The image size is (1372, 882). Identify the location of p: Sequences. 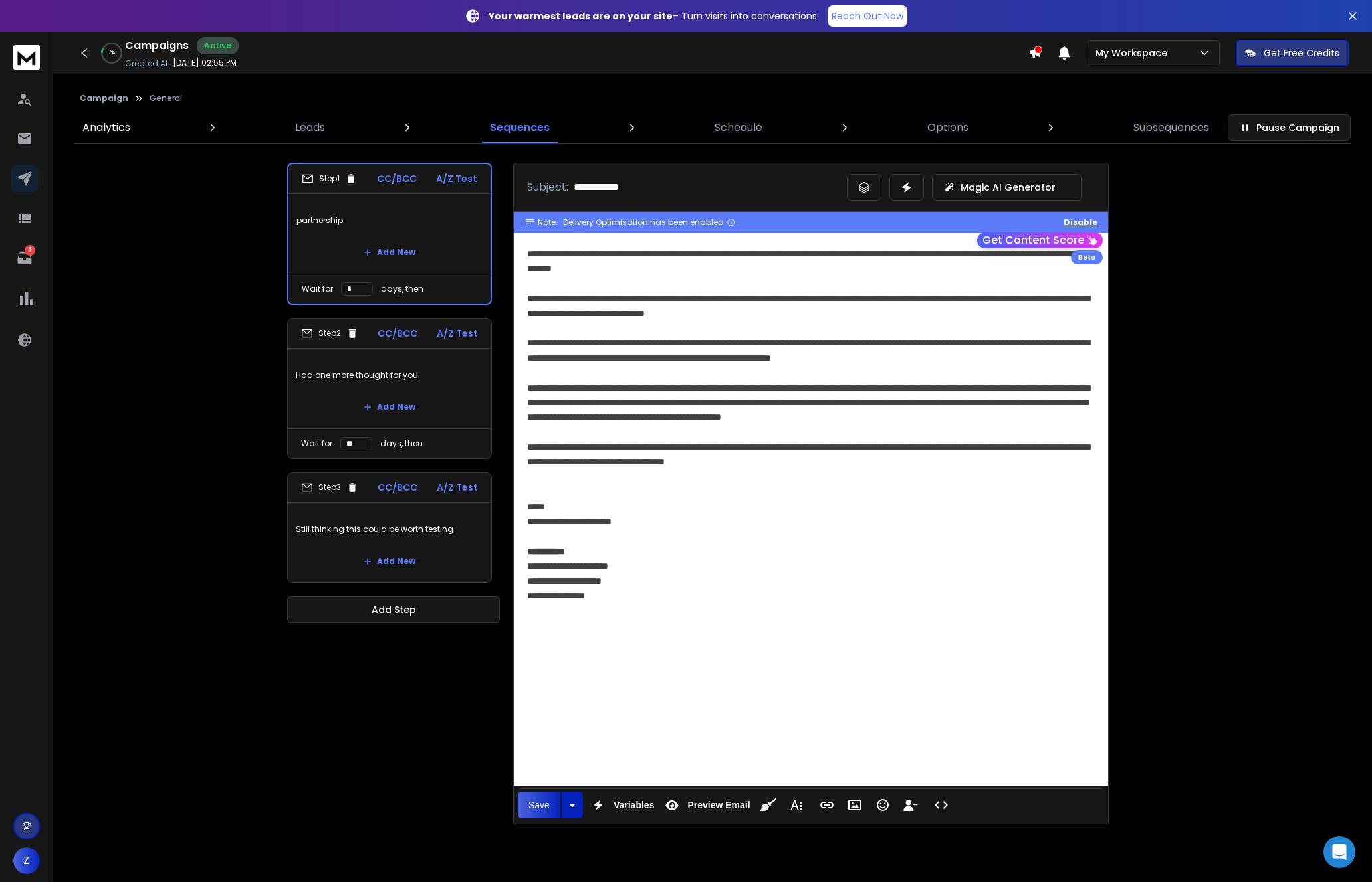
(520, 128).